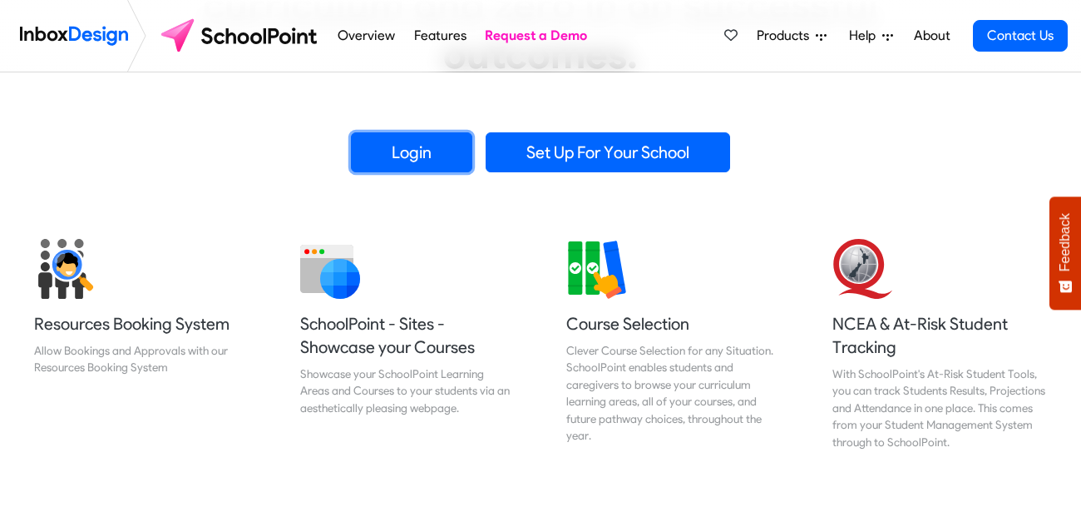  I want to click on a: About, so click(932, 36).